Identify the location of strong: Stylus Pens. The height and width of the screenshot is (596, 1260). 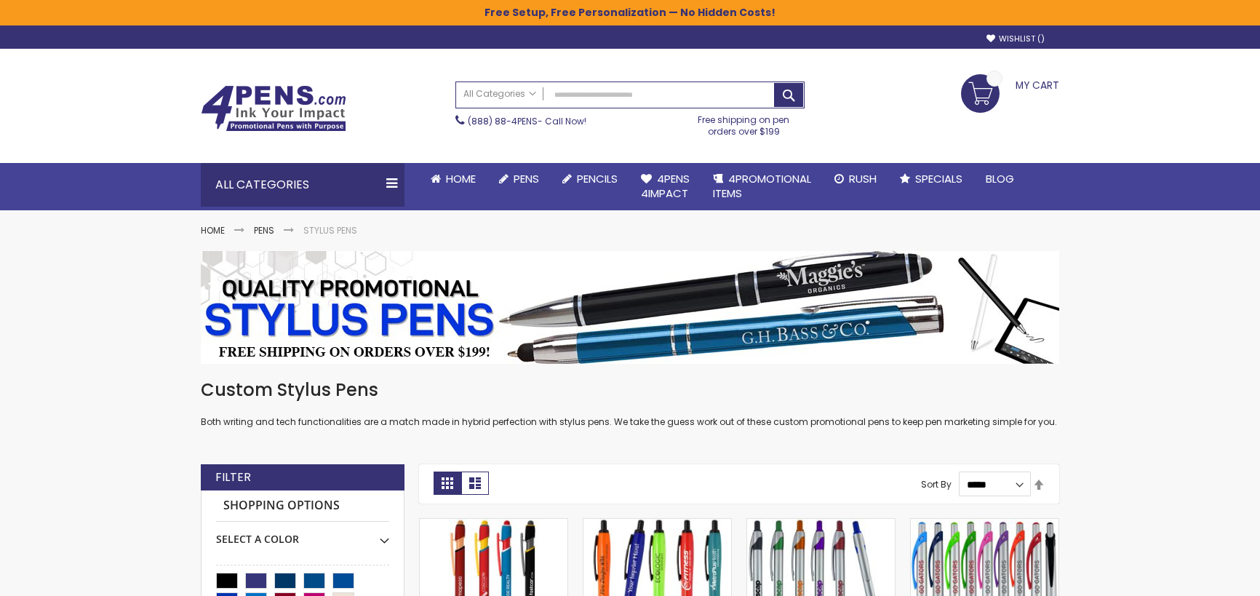
(330, 230).